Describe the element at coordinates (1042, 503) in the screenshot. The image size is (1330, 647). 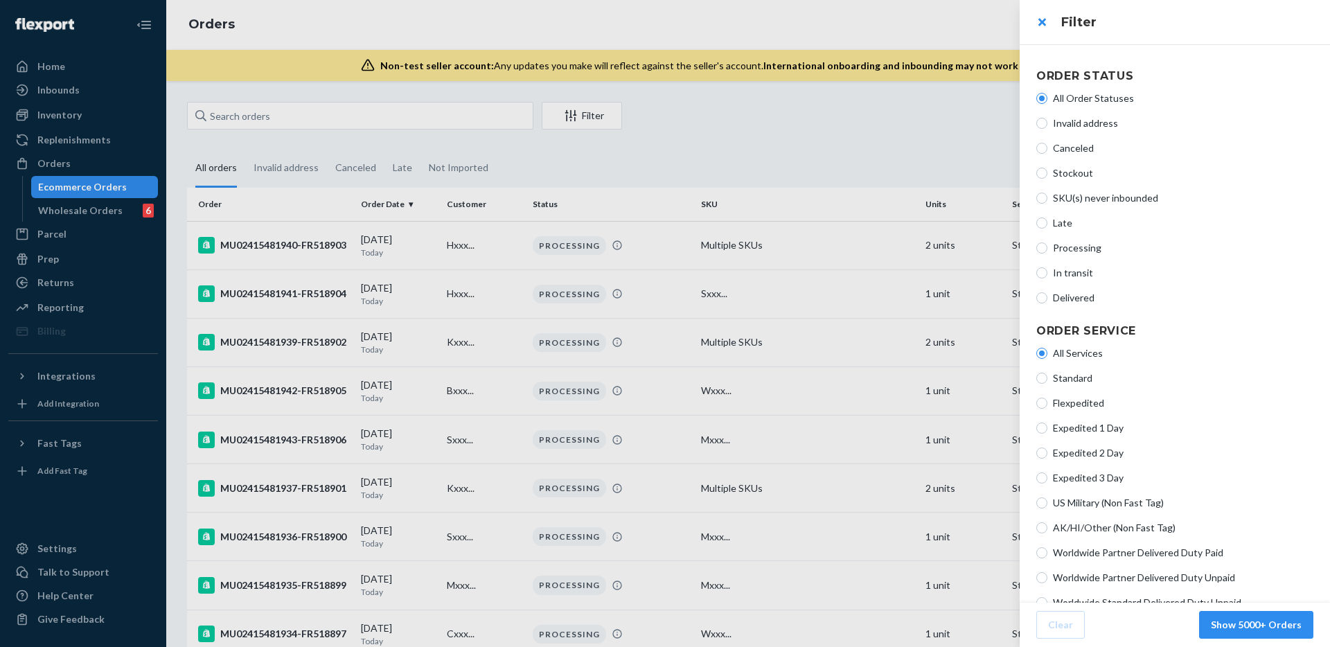
I see `input: US Military (Non Fast Tag)` at that location.